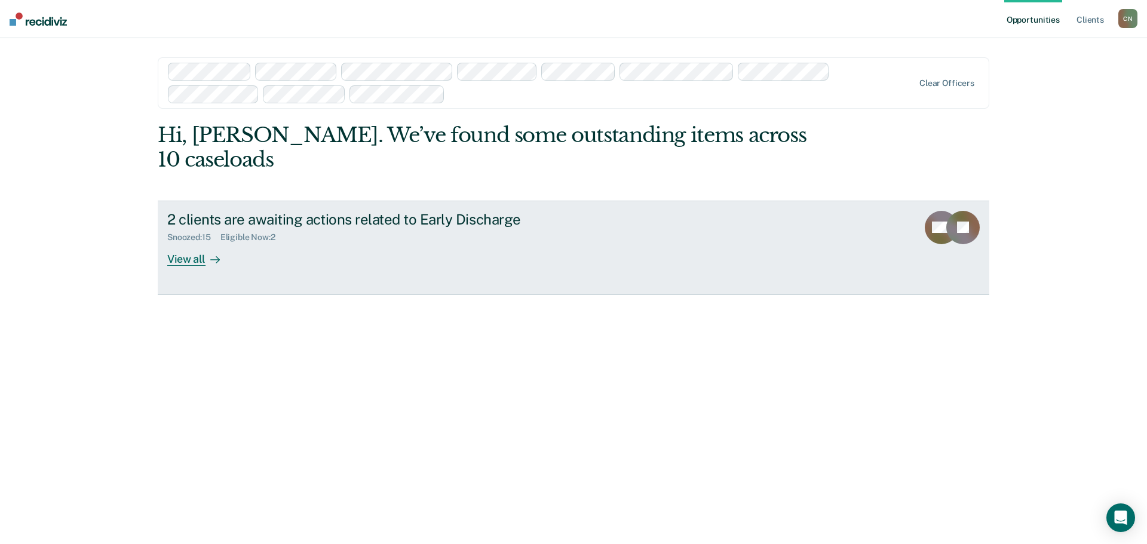 Image resolution: width=1147 pixels, height=544 pixels. What do you see at coordinates (573, 248) in the screenshot?
I see `a: 2 clients are awaiting actions related to Early DischargeSnoozed:15Eligible Now:2View all` at bounding box center [573, 248].